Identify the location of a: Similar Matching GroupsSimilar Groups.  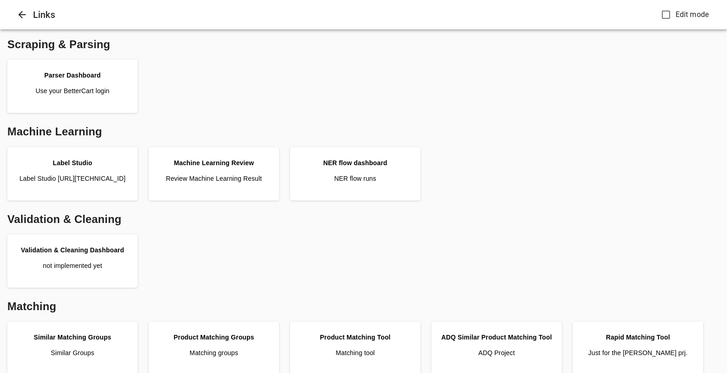
(73, 348).